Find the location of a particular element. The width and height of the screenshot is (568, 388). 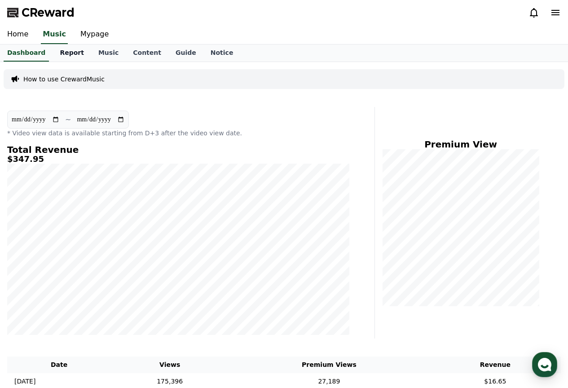

a: How to use CrewardMusic is located at coordinates (64, 79).